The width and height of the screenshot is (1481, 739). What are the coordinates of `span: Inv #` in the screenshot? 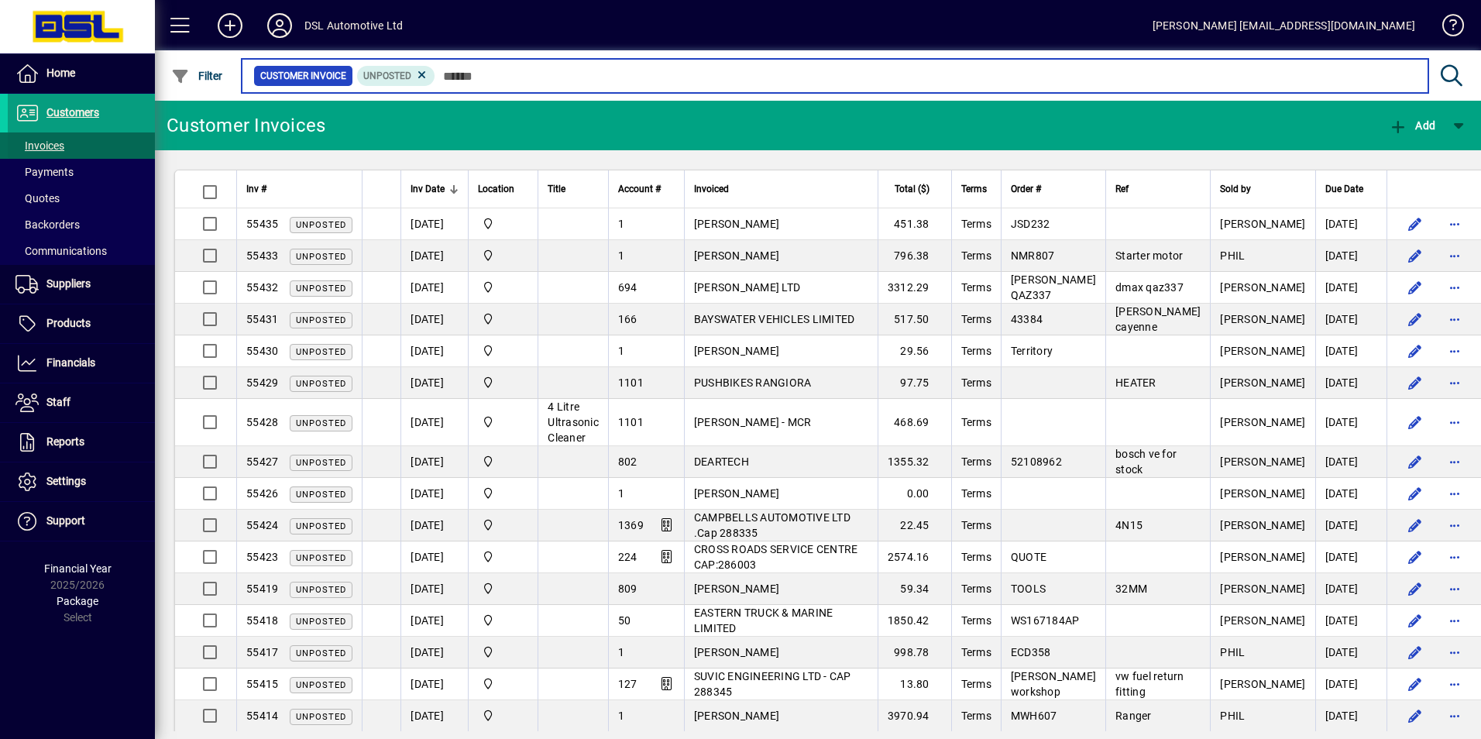 It's located at (256, 189).